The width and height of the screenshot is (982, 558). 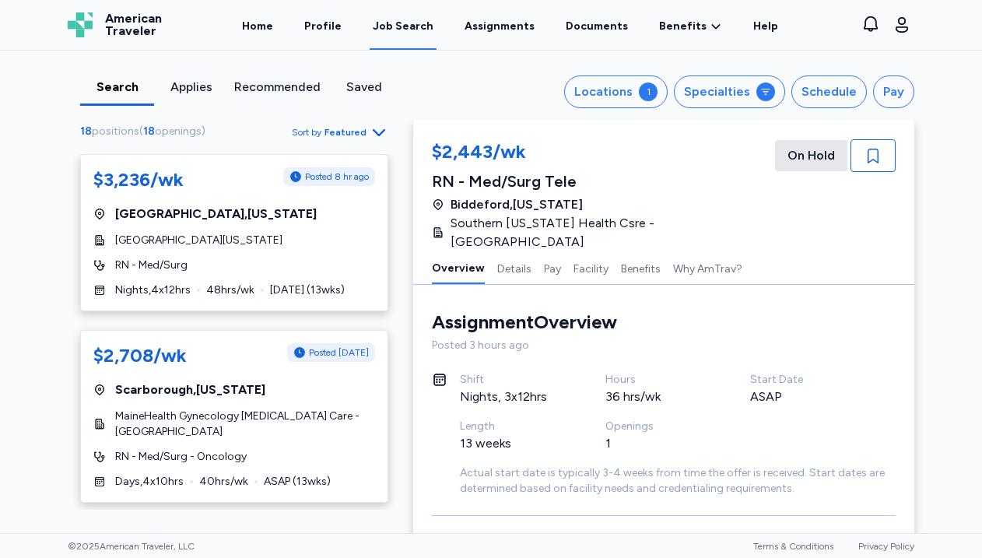 I want to click on button: Benefits, so click(x=641, y=268).